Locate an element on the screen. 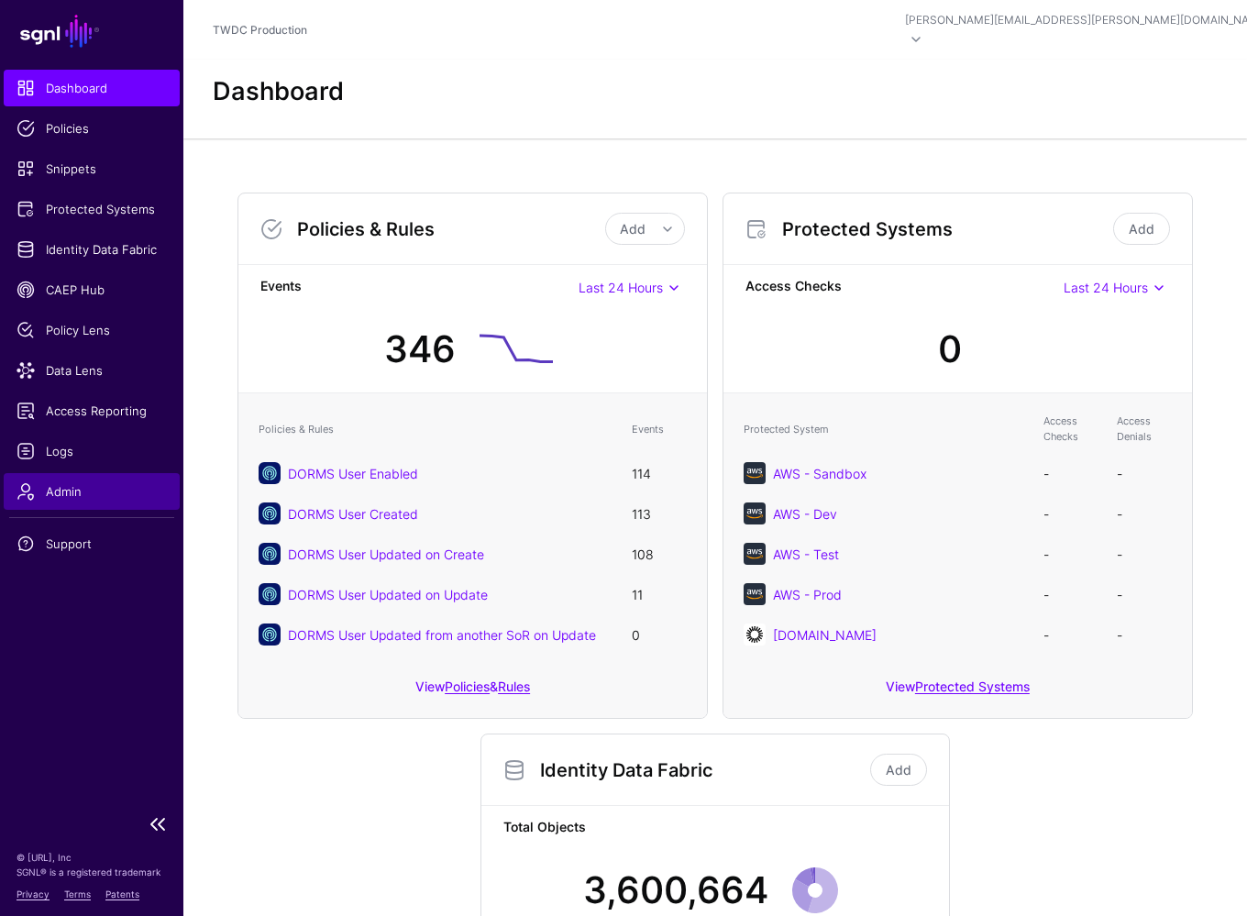 This screenshot has width=1247, height=916. td: 113 is located at coordinates (659, 513).